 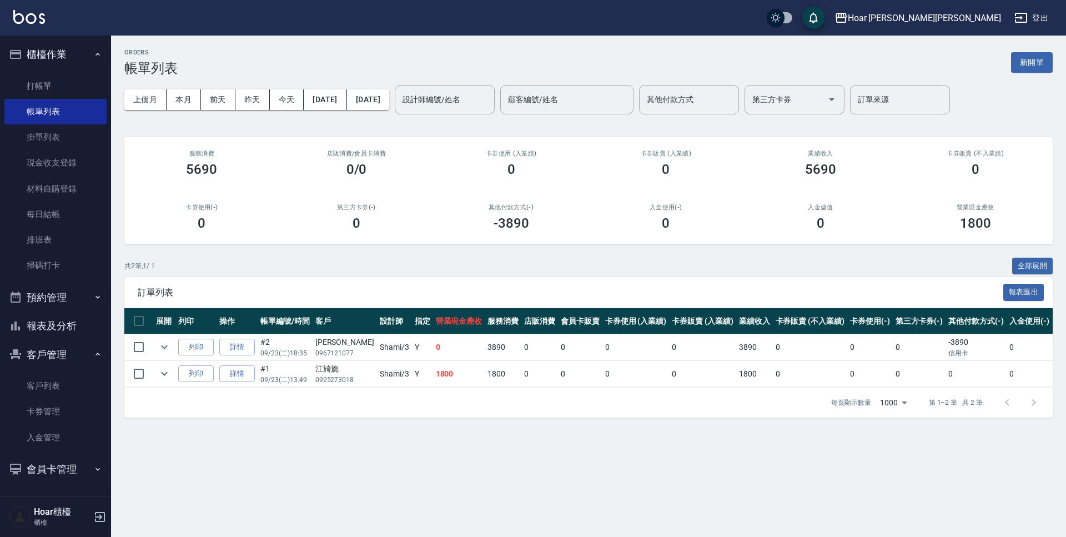 What do you see at coordinates (423, 321) in the screenshot?
I see `th: 指定` at bounding box center [423, 321].